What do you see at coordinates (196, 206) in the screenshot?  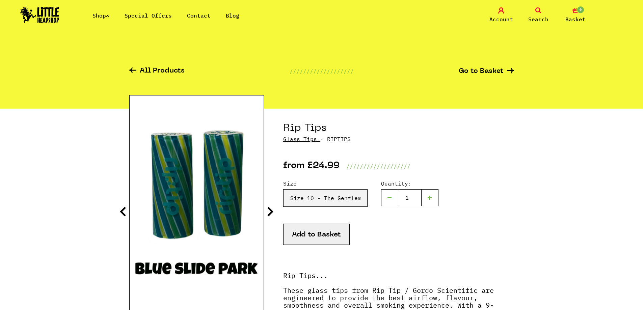 I see `img: Rip Tips image 3` at bounding box center [196, 206].